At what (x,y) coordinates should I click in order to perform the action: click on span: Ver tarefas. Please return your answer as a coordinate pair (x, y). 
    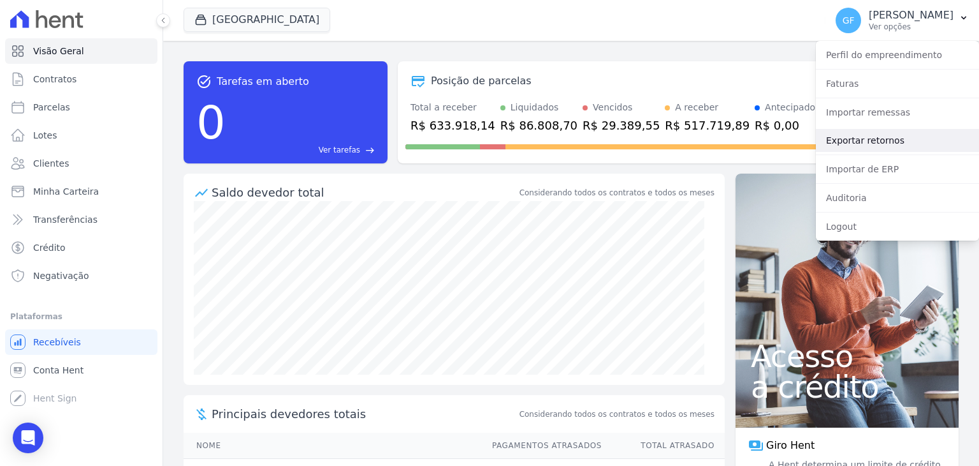
    Looking at the image, I should click on (339, 150).